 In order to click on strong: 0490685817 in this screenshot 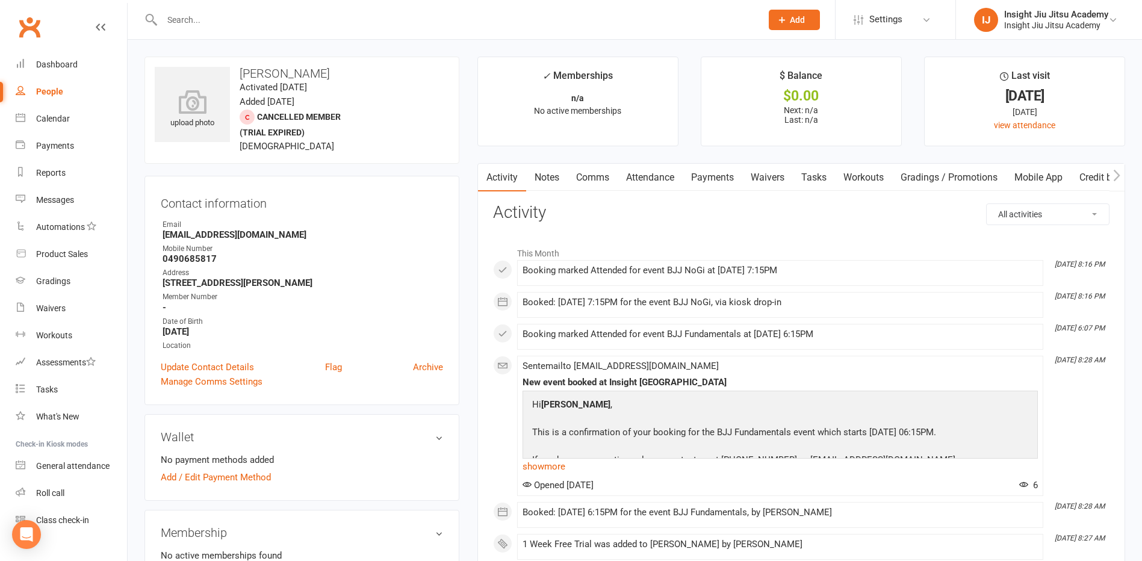, I will do `click(303, 259)`.